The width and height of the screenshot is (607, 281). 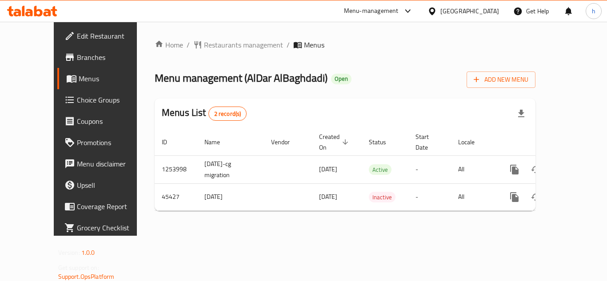 What do you see at coordinates (112, 185) in the screenshot?
I see `span: Upsell` at bounding box center [112, 185].